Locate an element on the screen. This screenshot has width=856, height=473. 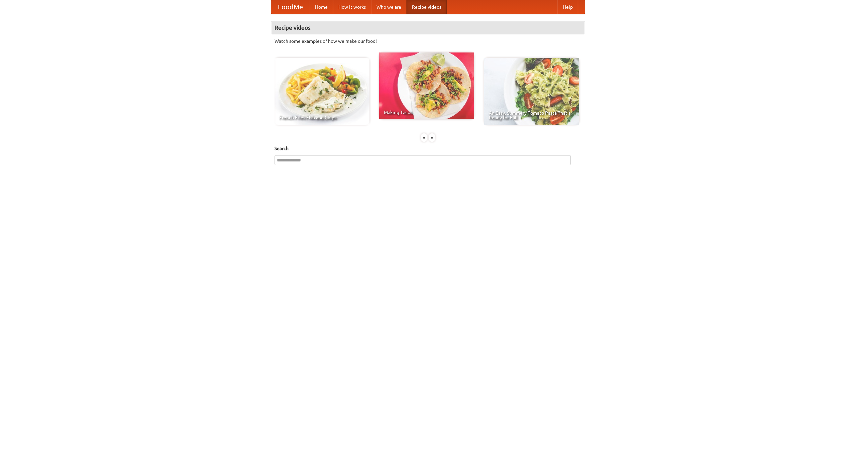
a: Help is located at coordinates (568, 7).